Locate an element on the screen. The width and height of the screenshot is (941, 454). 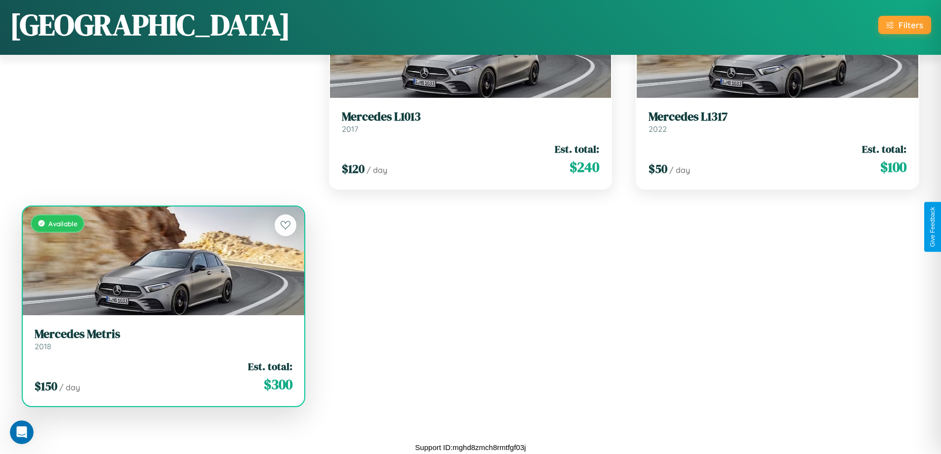
div: Filters is located at coordinates (910, 25).